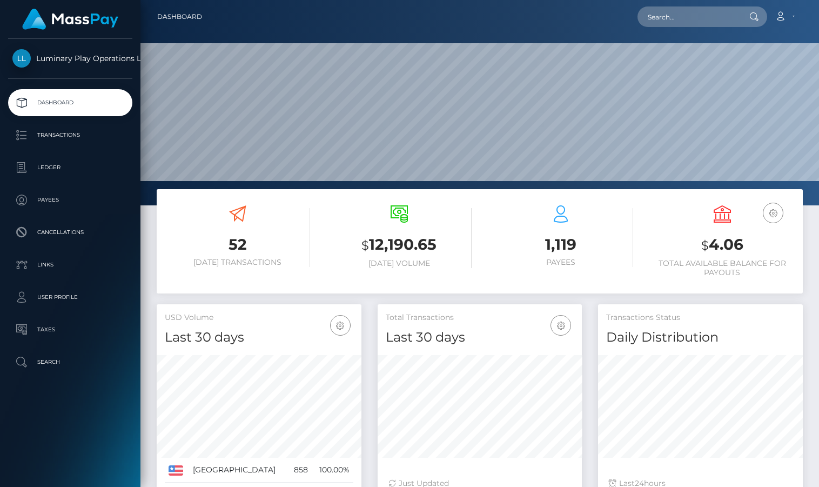 Image resolution: width=819 pixels, height=487 pixels. What do you see at coordinates (700, 318) in the screenshot?
I see `h5: Transactions Status` at bounding box center [700, 318].